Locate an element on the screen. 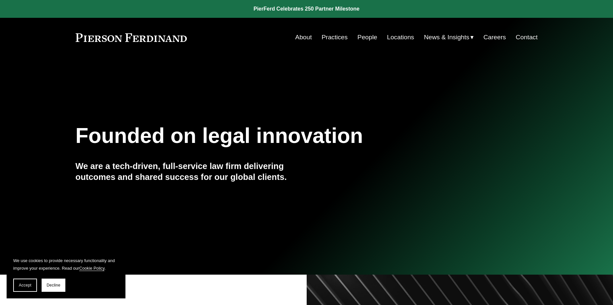 The height and width of the screenshot is (305, 613). section: Cookie banner is located at coordinates (66, 274).